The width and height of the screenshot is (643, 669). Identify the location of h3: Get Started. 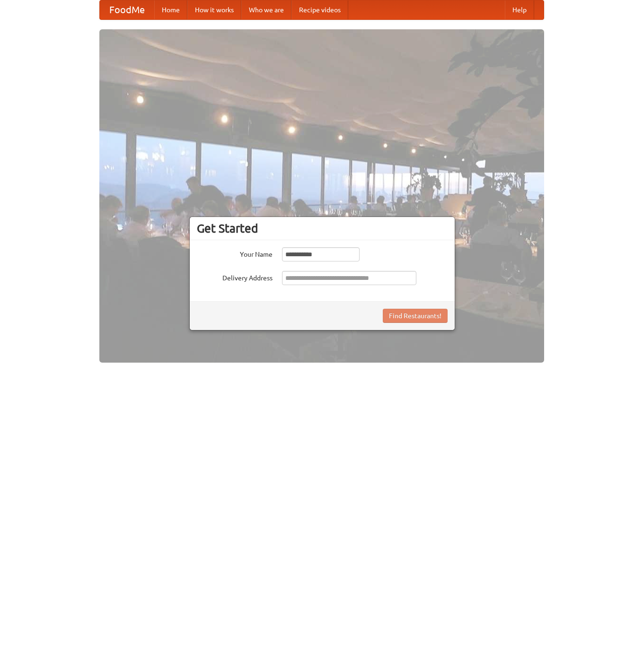
(322, 228).